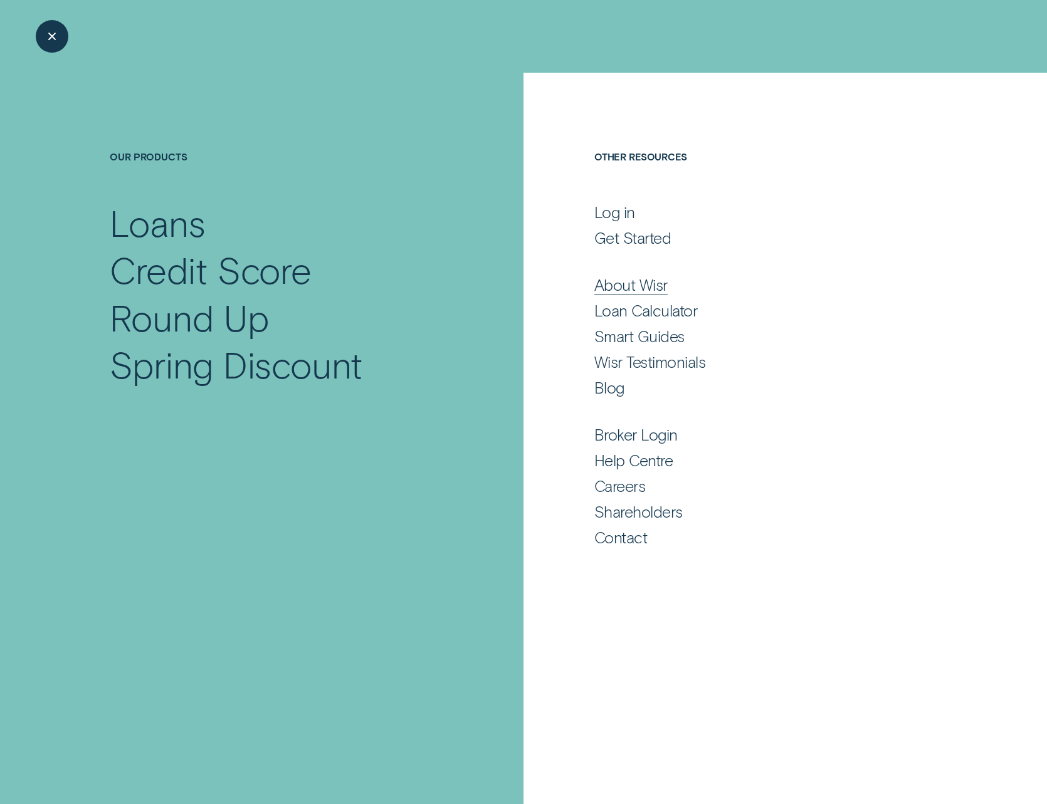  Describe the element at coordinates (765, 460) in the screenshot. I see `a: Help Centre` at that location.